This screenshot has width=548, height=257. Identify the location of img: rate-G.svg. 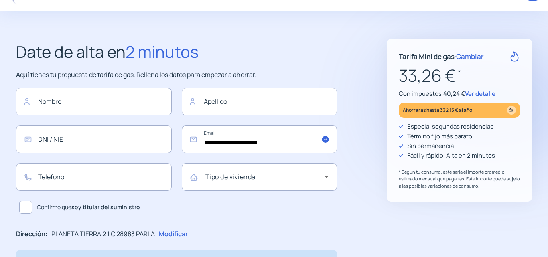
(515, 57).